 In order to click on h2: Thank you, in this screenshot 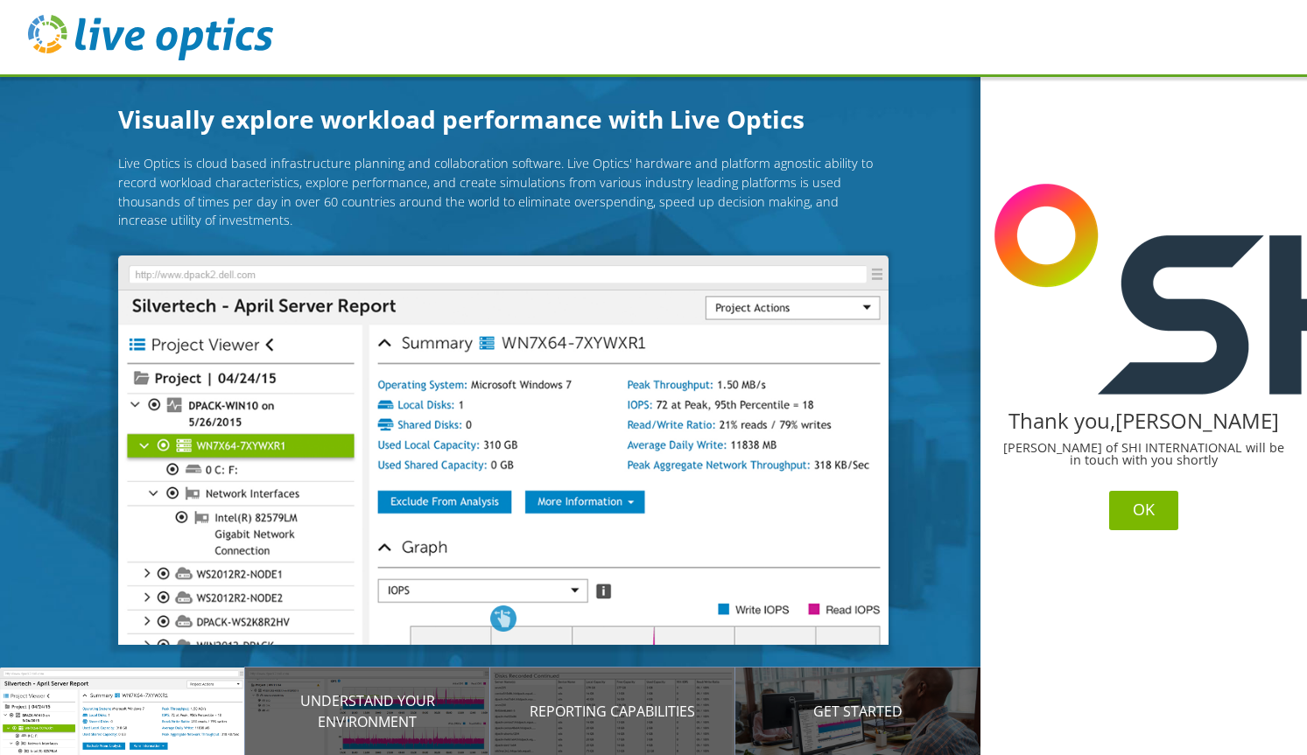, I will do `click(1143, 421)`.